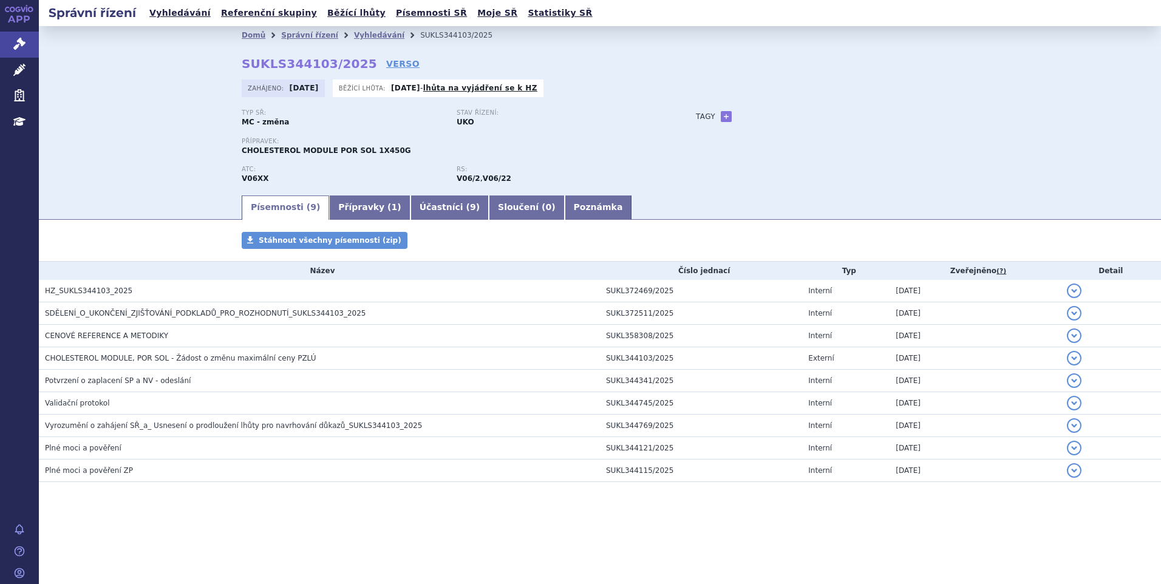 The height and width of the screenshot is (584, 1161). Describe the element at coordinates (343, 113) in the screenshot. I see `p: Typ SŘ:` at that location.